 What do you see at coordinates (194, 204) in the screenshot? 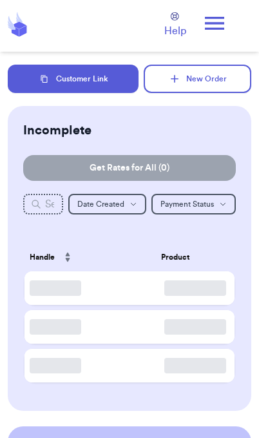
I see `button: Payment Status` at bounding box center [194, 204].